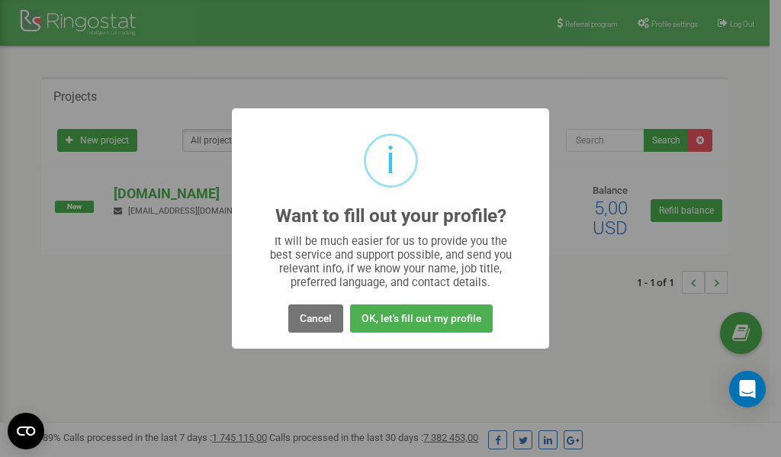 The width and height of the screenshot is (781, 457). Describe the element at coordinates (391, 262) in the screenshot. I see `div: It will be much easier for us to provide you the best service and support possible, and send you ...` at that location.